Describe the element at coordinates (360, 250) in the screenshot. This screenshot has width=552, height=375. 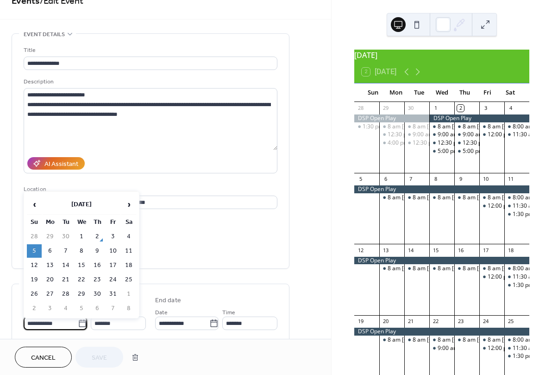
I see `div: 12` at that location.